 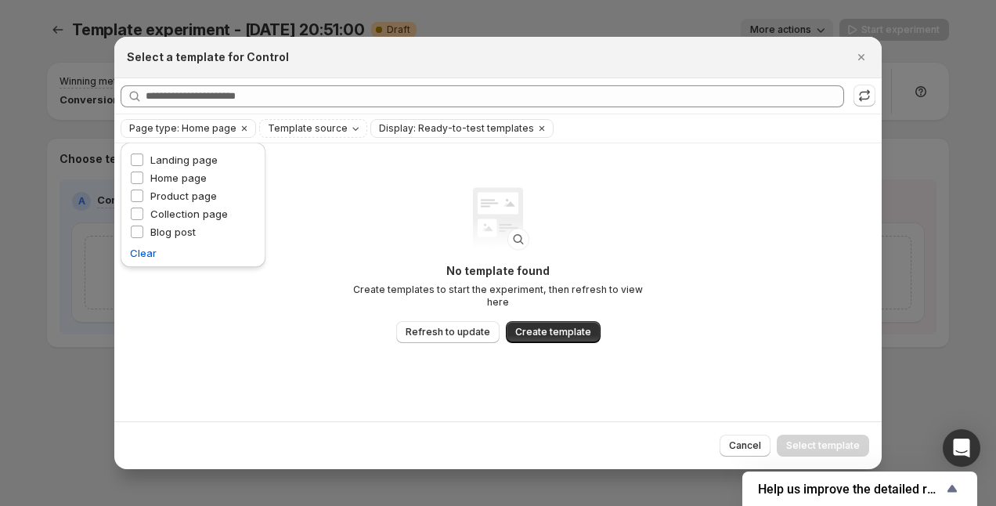 I want to click on div: Open Intercom Messenger, so click(x=962, y=448).